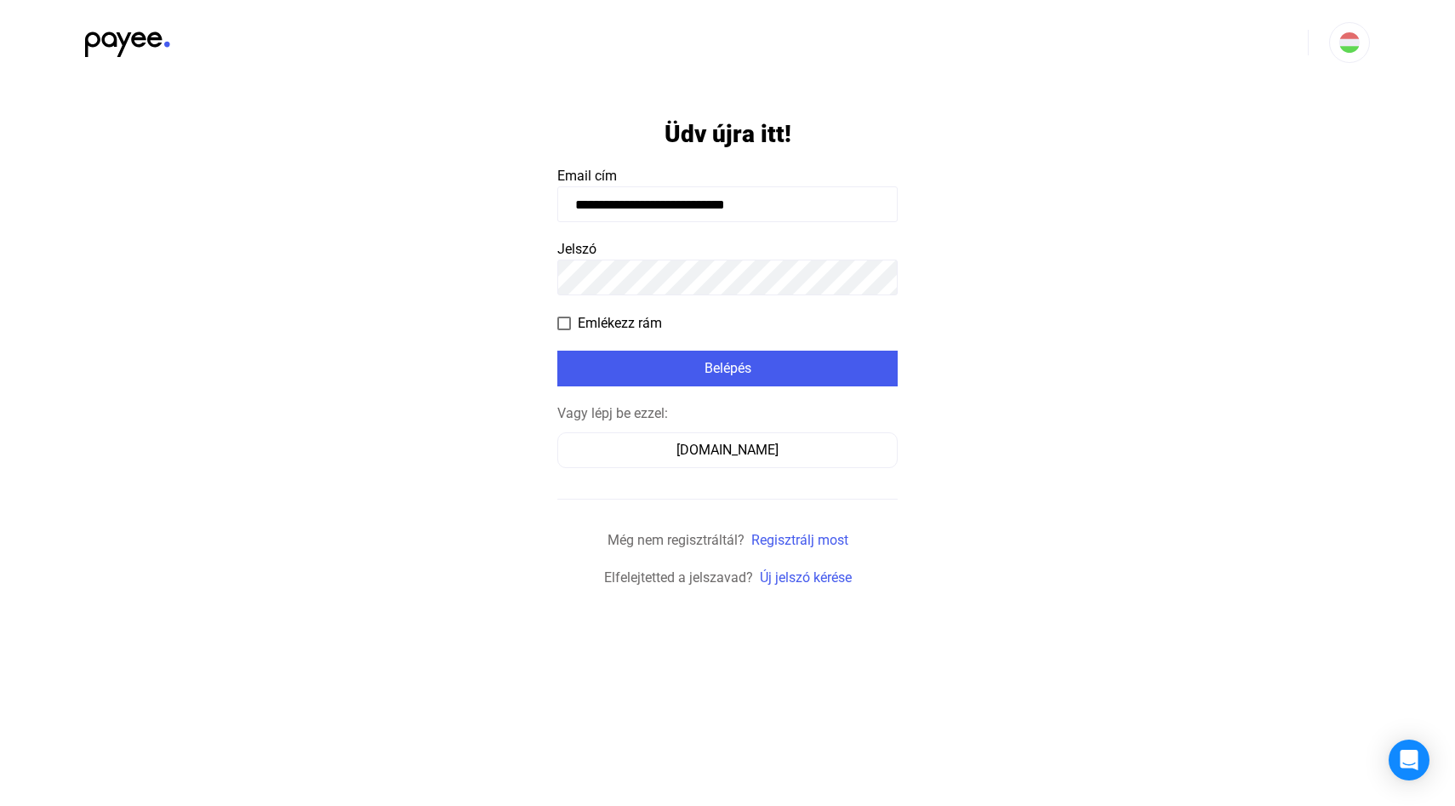  I want to click on span: Elfelejtetted a jelszavad?, so click(678, 577).